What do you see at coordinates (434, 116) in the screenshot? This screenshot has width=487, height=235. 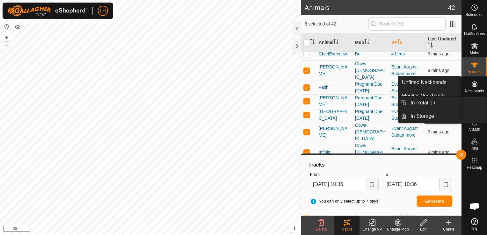 I see `a: In Storage` at bounding box center [434, 116].